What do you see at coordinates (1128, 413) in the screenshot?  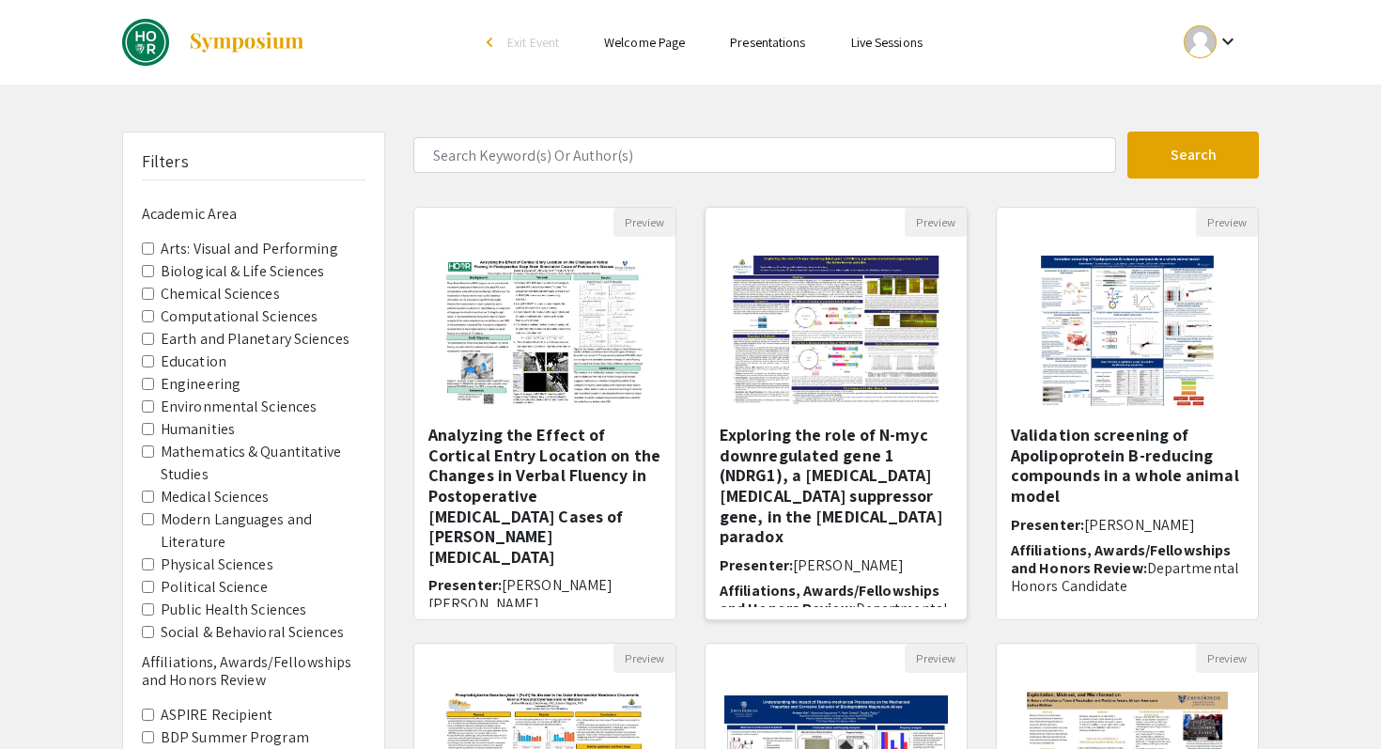 I see `div: Open Presentation <p><span style="color: rgb(0, 0, 0);">Validation screening of Apolipoprotein B-...` at bounding box center [1128, 413].